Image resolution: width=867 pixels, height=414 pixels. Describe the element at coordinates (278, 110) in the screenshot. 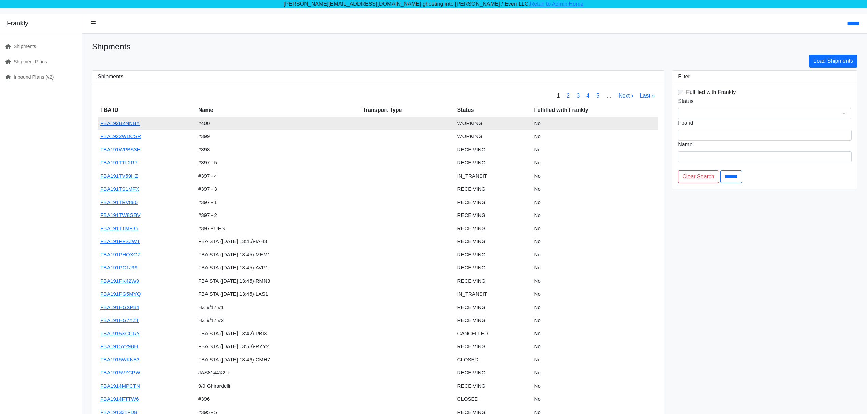

I see `th: Name` at that location.